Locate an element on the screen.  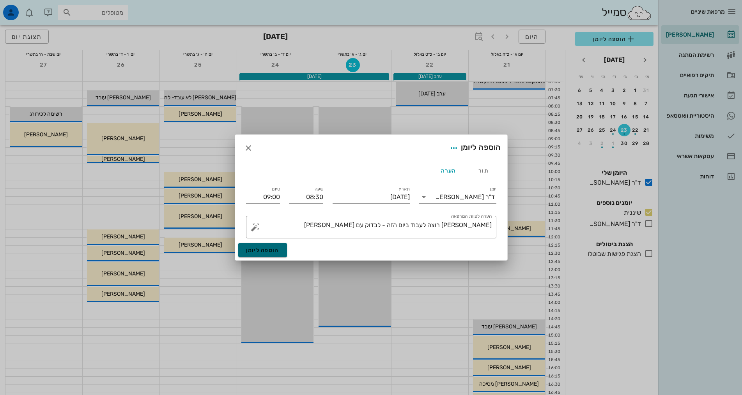
label: סיום is located at coordinates (276, 189).